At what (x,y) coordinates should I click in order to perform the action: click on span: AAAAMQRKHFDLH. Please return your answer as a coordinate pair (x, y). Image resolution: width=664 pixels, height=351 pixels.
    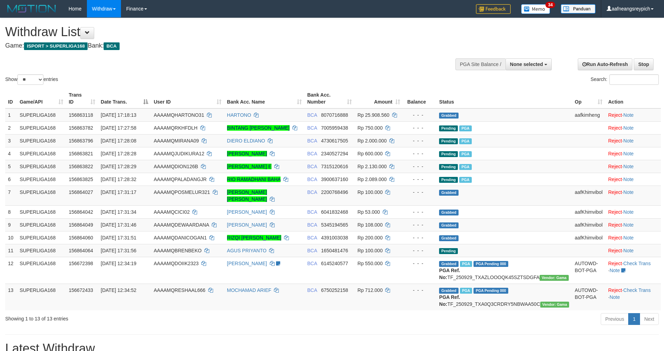
    Looking at the image, I should click on (176, 128).